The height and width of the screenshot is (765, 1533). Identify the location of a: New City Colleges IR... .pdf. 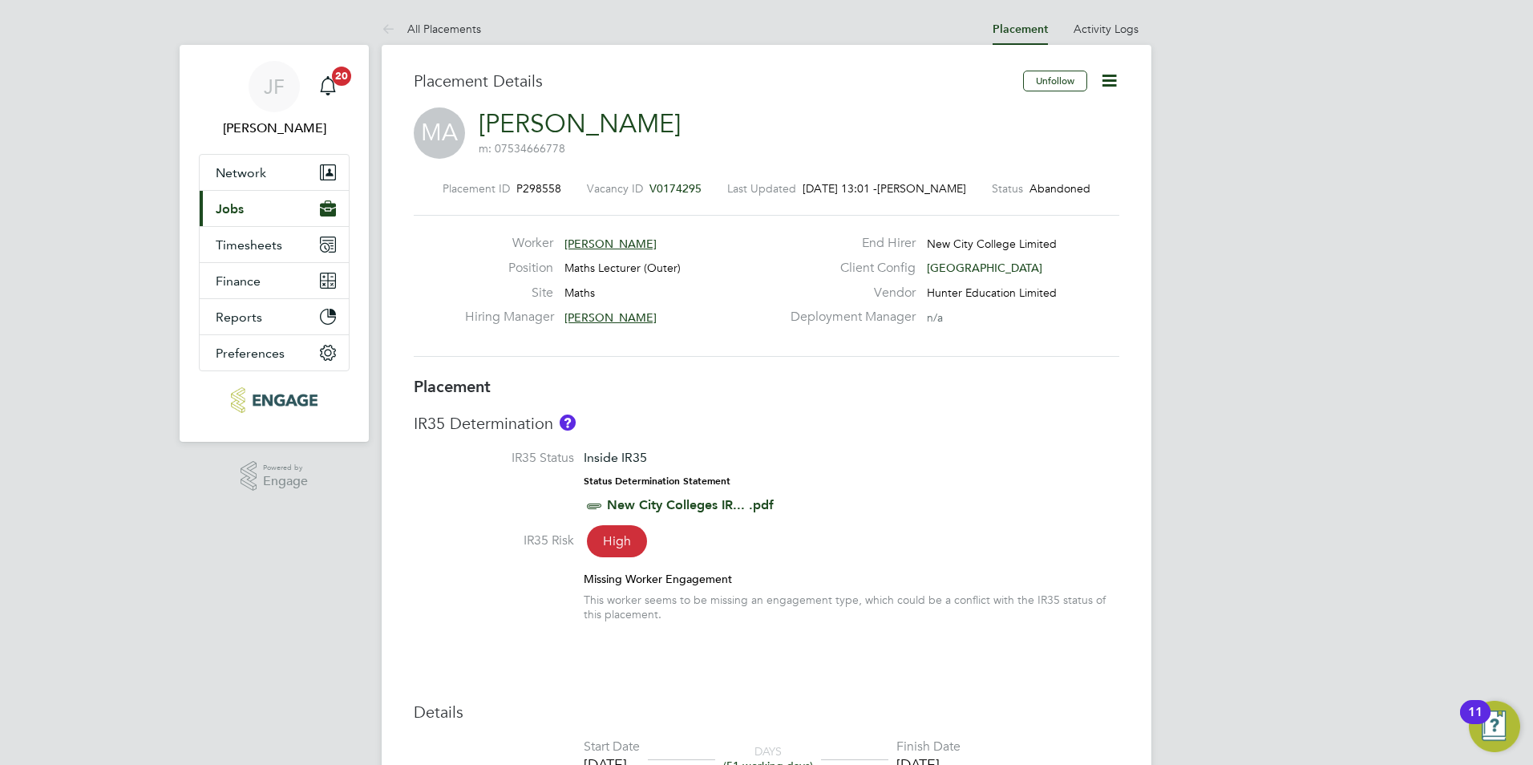
(690, 504).